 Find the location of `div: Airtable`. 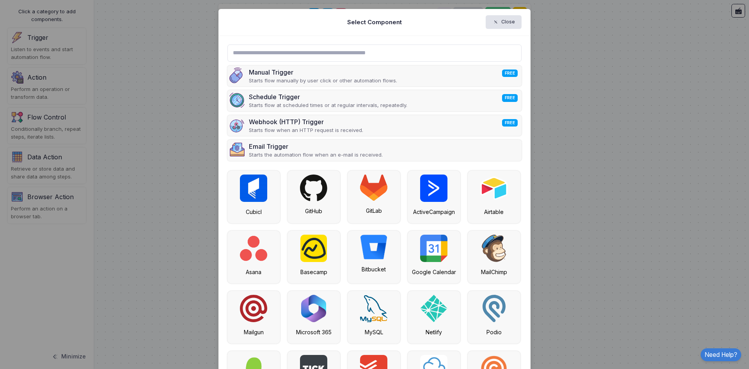

div: Airtable is located at coordinates (494, 211).